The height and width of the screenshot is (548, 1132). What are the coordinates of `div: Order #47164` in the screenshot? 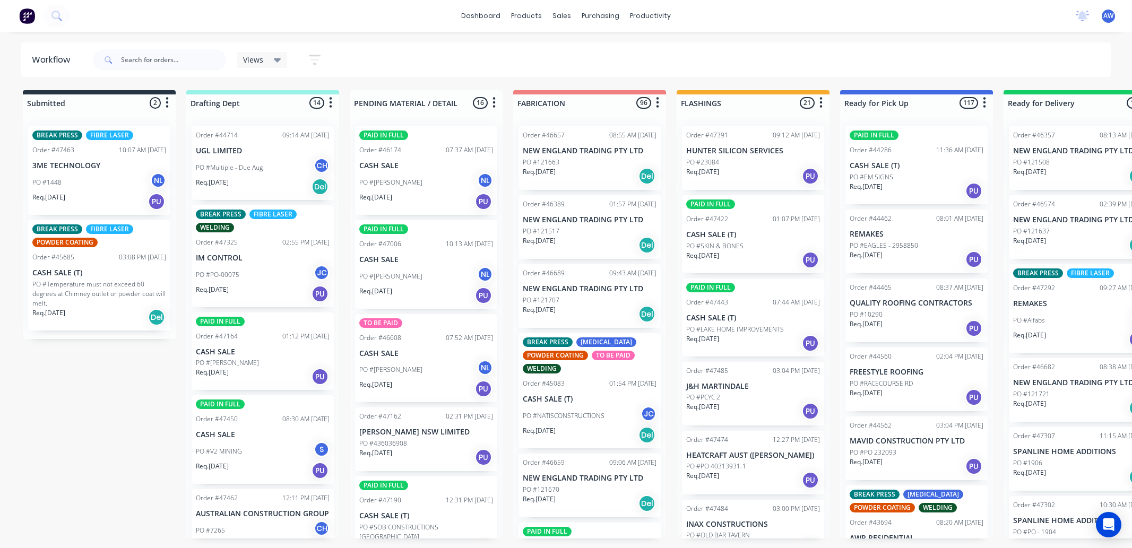 It's located at (216, 336).